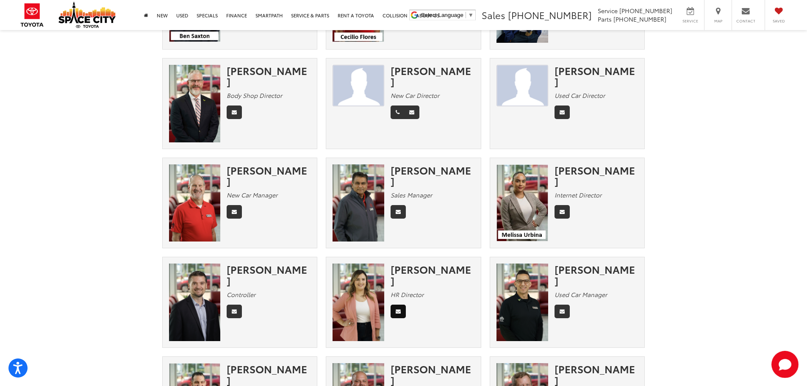 This screenshot has width=807, height=386. I want to click on em: Internet Director, so click(578, 195).